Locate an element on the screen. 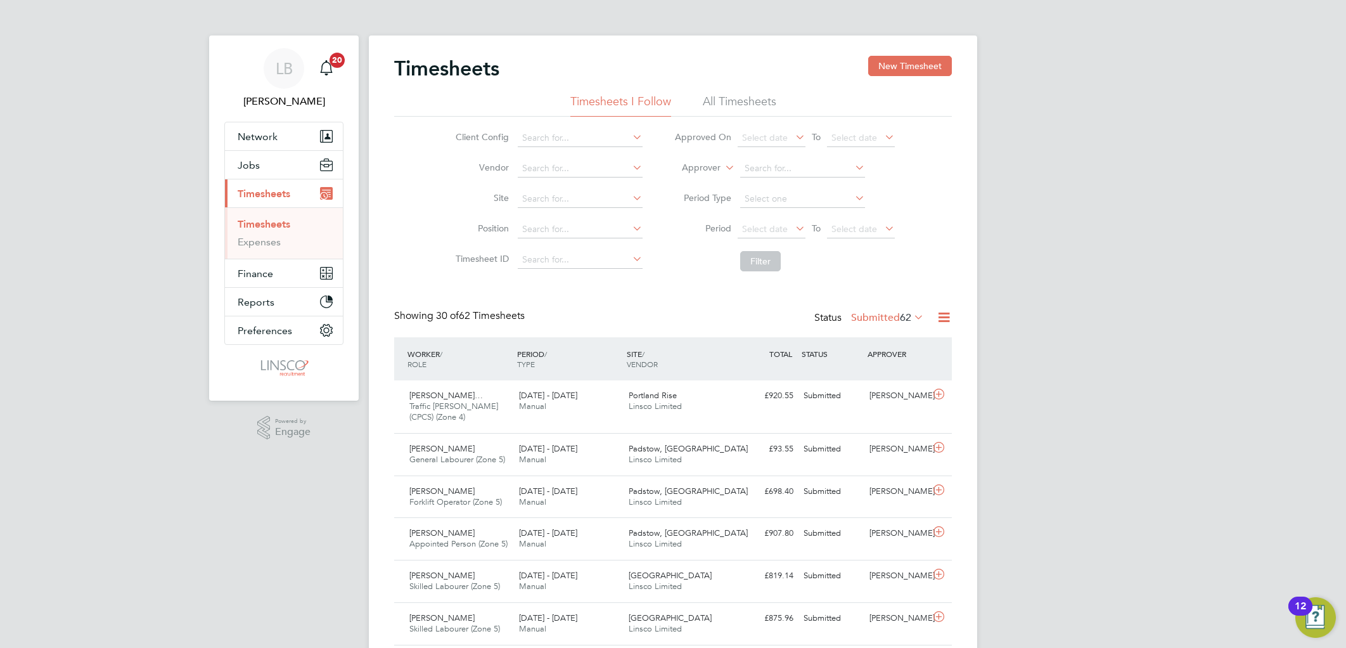 Image resolution: width=1346 pixels, height=648 pixels. label: Position is located at coordinates (481, 228).